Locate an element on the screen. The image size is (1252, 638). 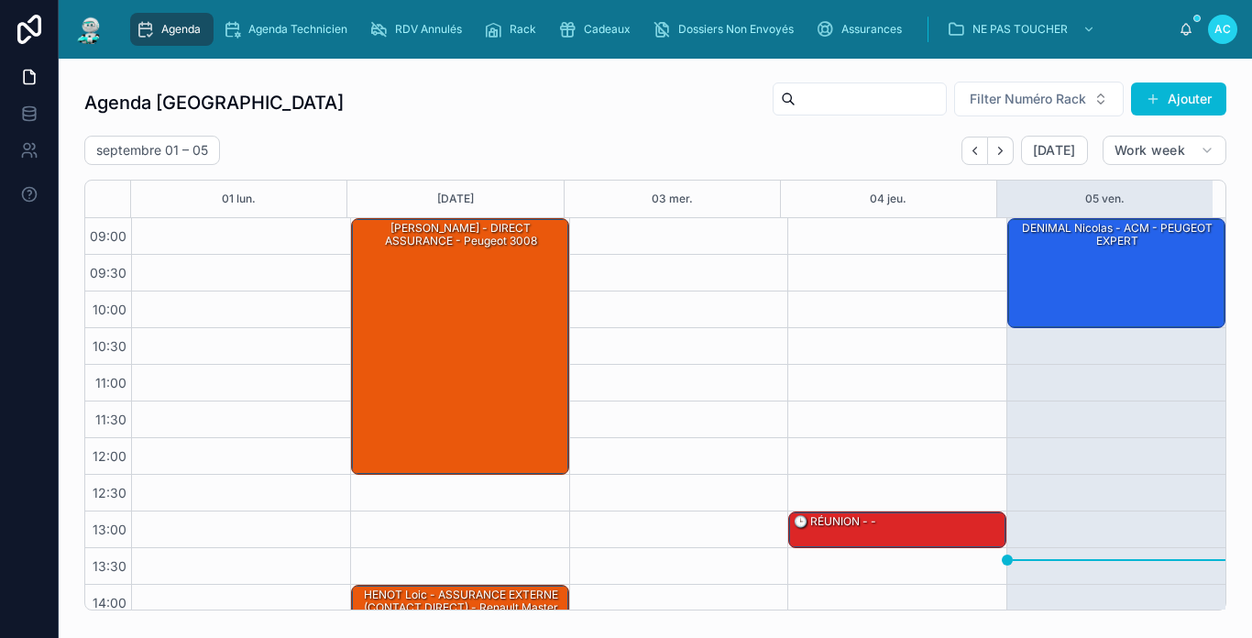
span: RDV Annulés is located at coordinates (428, 29).